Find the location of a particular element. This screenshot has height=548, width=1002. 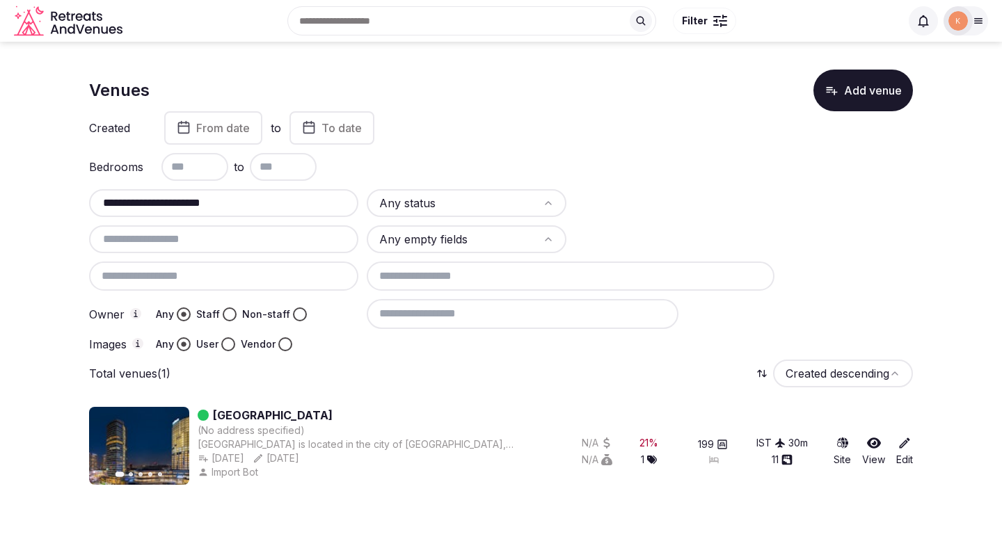

label: Non-staff is located at coordinates (266, 315).